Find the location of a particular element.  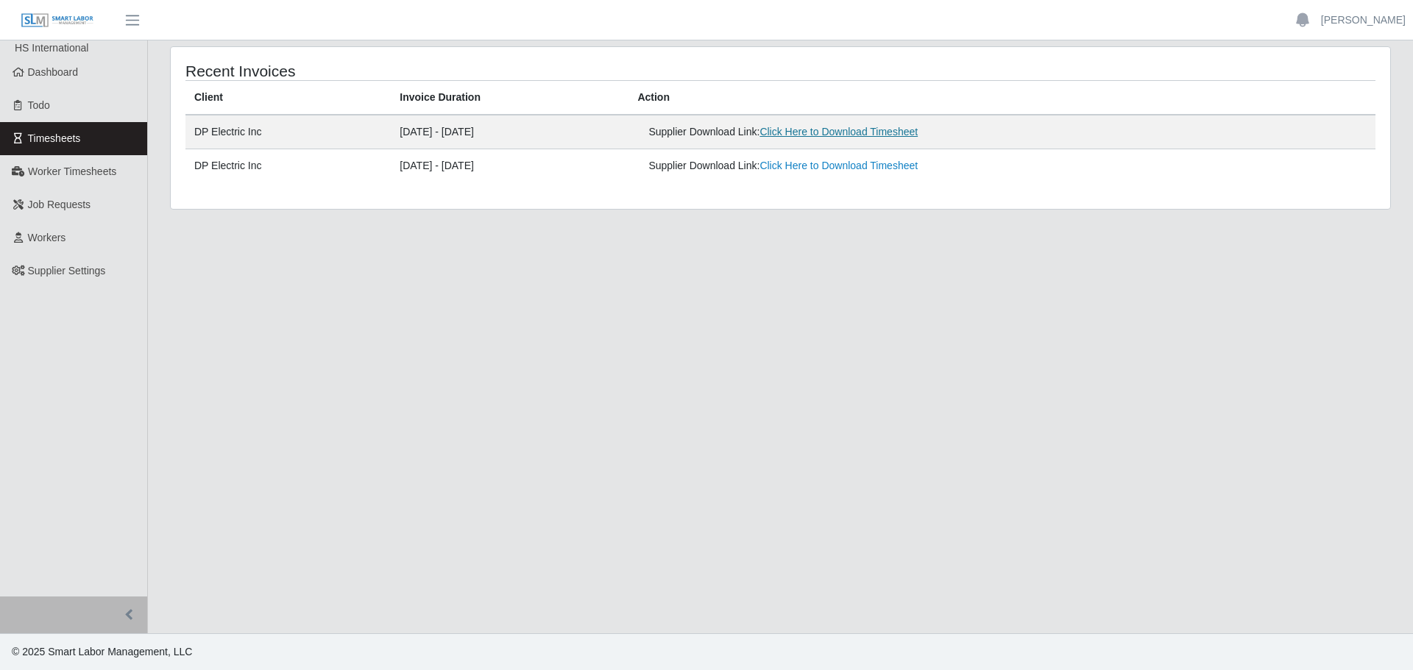

th: Action is located at coordinates (1002, 98).